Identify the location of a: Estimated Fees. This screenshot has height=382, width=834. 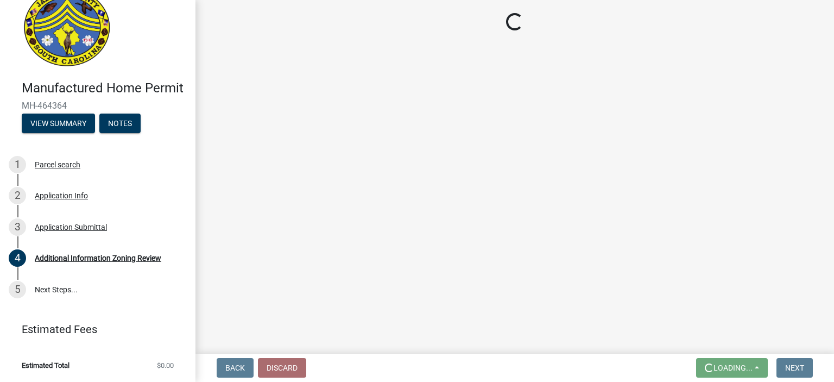
(93, 329).